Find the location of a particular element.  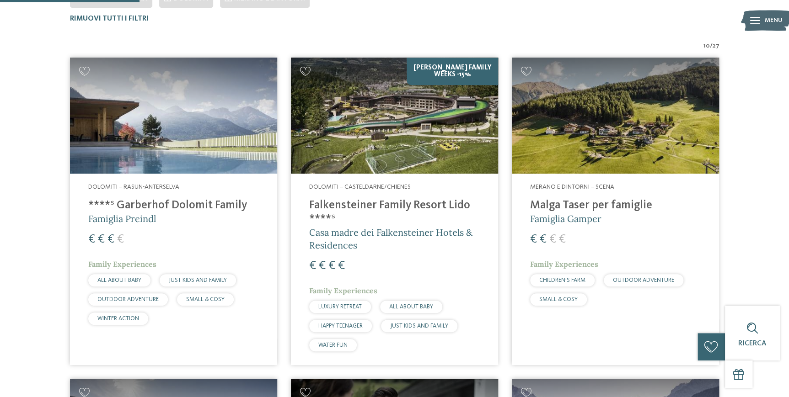

span: Famiglia Gamper is located at coordinates (566, 219).